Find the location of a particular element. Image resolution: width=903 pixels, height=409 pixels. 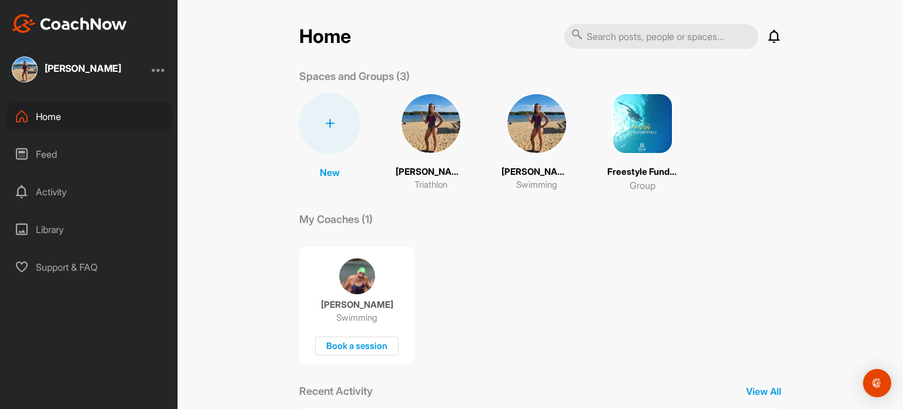

div: Feed is located at coordinates (89, 154).